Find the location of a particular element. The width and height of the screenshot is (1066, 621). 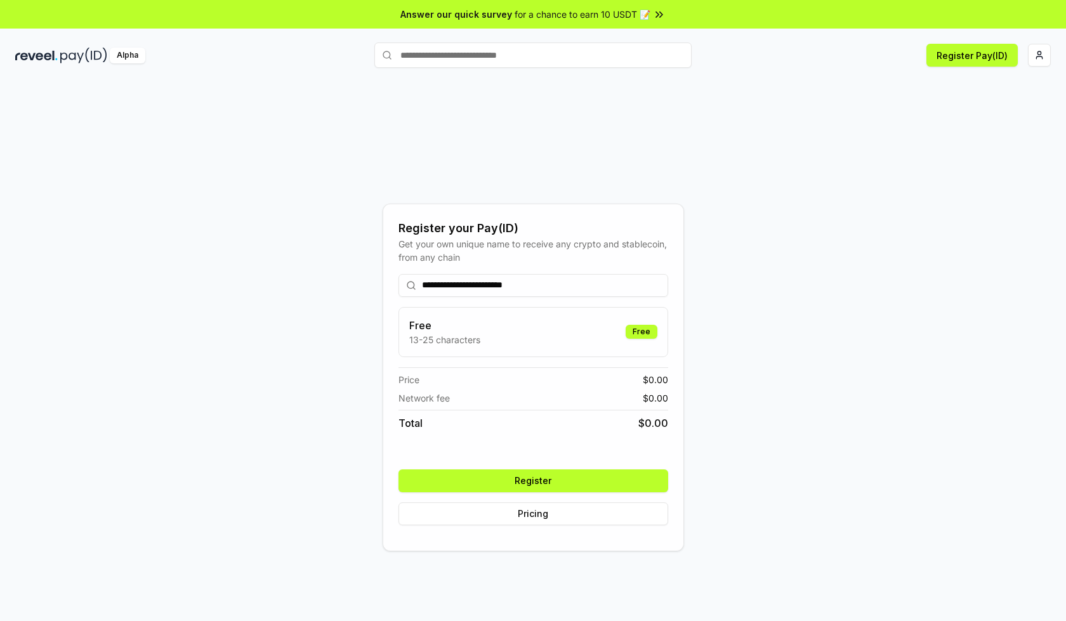

h3: Free is located at coordinates (445, 326).